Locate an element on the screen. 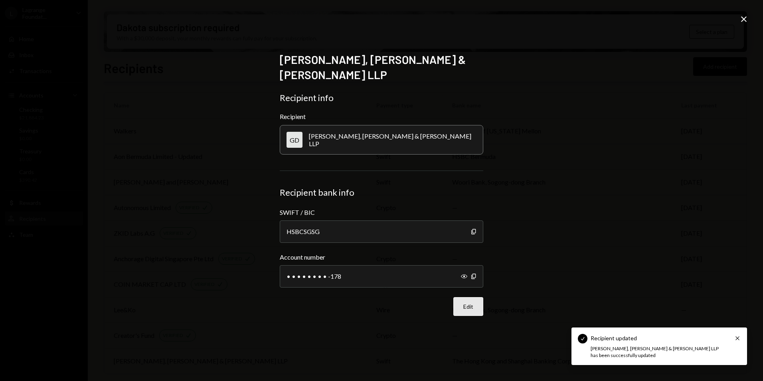 This screenshot has height=381, width=763. div: HSBCSGSG is located at coordinates (381, 231).